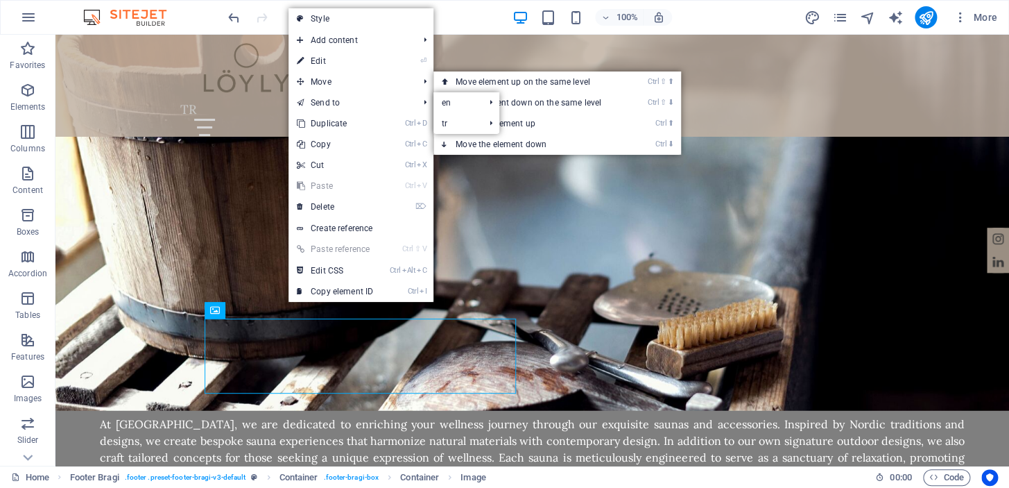  I want to click on p: Columns, so click(28, 148).